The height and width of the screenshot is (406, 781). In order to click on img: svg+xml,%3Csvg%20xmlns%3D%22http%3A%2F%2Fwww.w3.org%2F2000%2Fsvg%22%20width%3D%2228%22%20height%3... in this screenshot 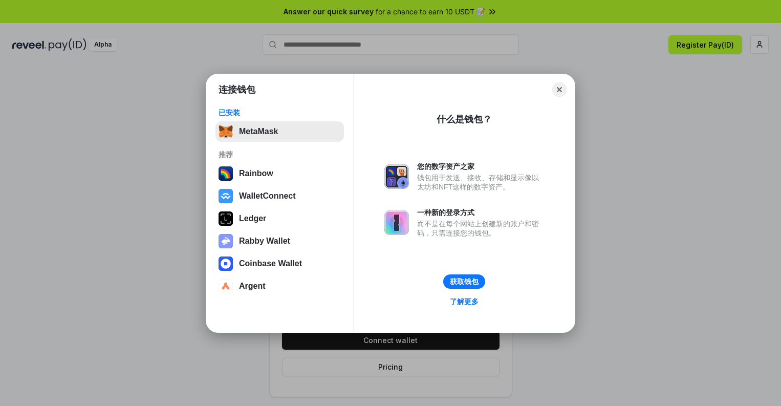, I will do `click(226, 219)`.